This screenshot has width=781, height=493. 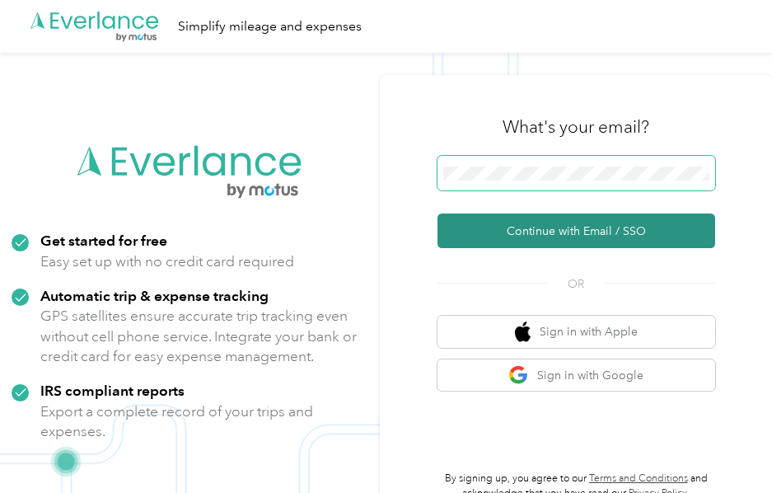 I want to click on p: Export a complete record of your trips and expenses., so click(x=204, y=421).